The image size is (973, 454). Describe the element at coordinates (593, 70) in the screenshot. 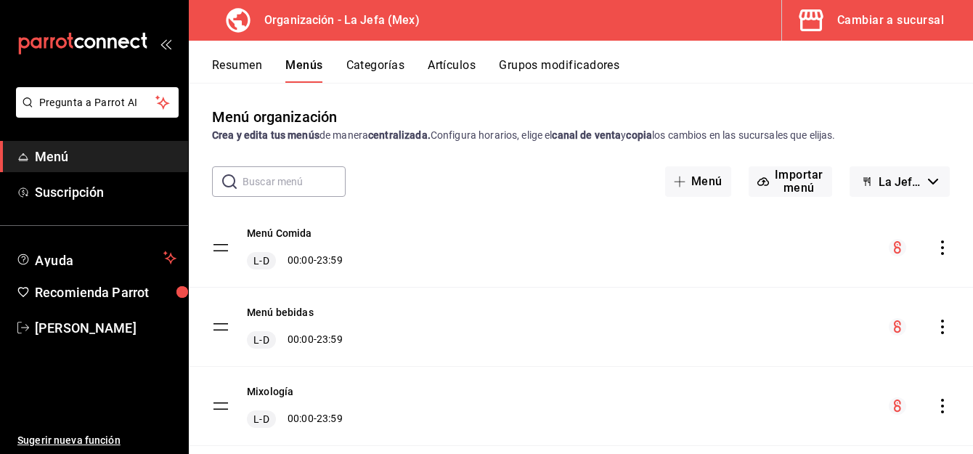

I see `div: navigation tabs` at that location.